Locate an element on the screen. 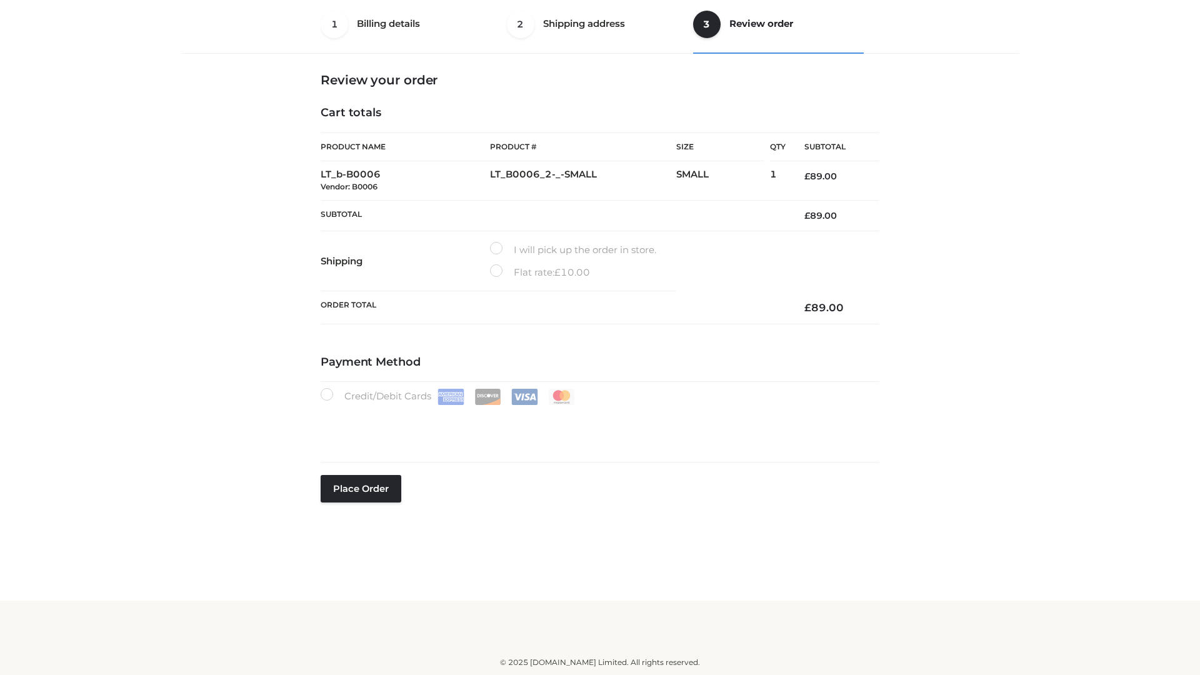 The image size is (1200, 675). img: Visa is located at coordinates (525, 397).